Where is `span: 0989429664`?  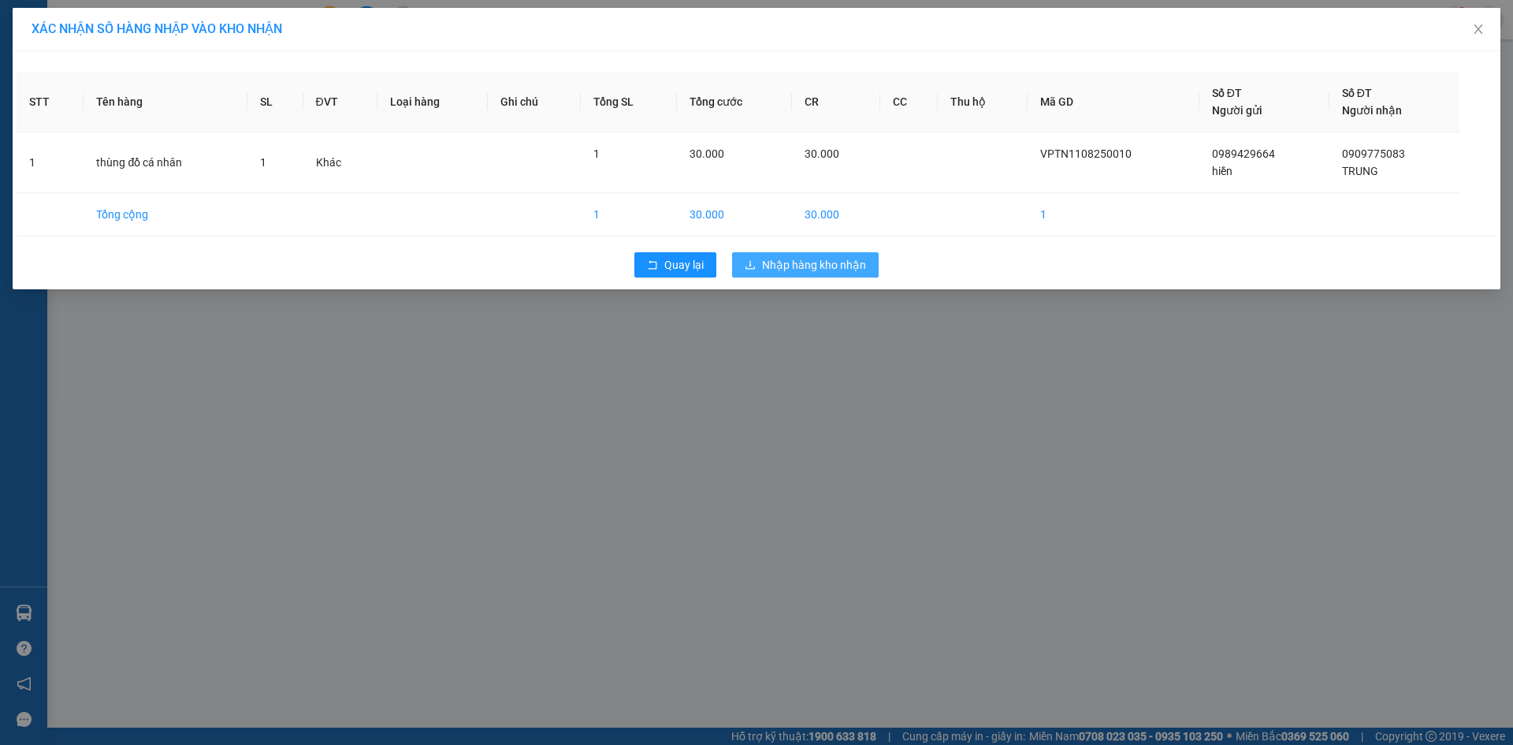 span: 0989429664 is located at coordinates (1243, 154).